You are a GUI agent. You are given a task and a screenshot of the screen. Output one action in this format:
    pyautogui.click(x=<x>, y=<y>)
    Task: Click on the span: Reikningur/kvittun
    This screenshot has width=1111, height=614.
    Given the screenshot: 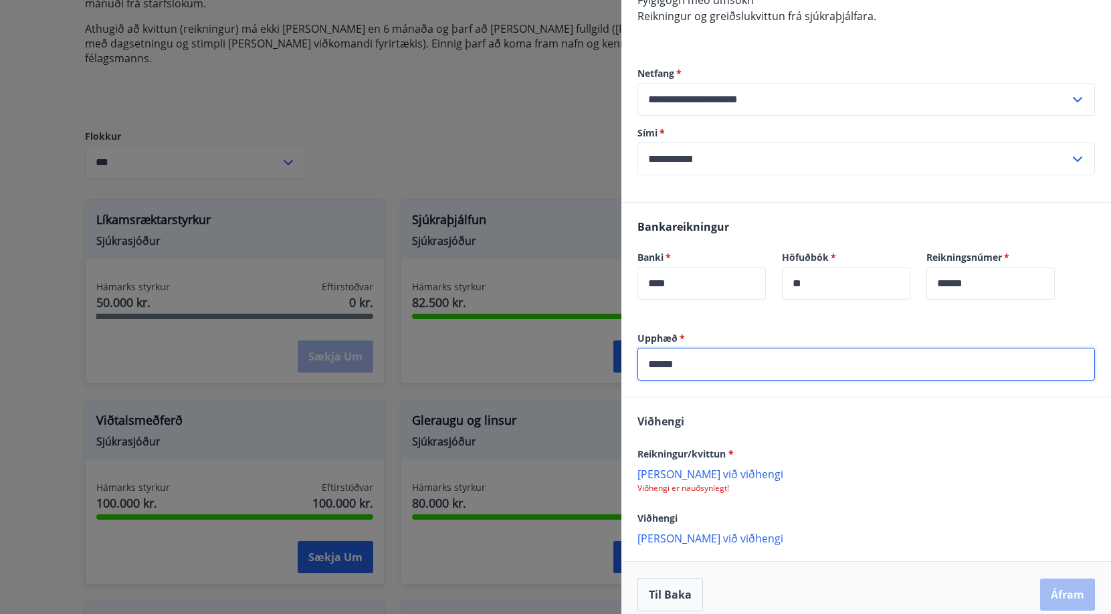 What is the action you would take?
    pyautogui.click(x=686, y=454)
    